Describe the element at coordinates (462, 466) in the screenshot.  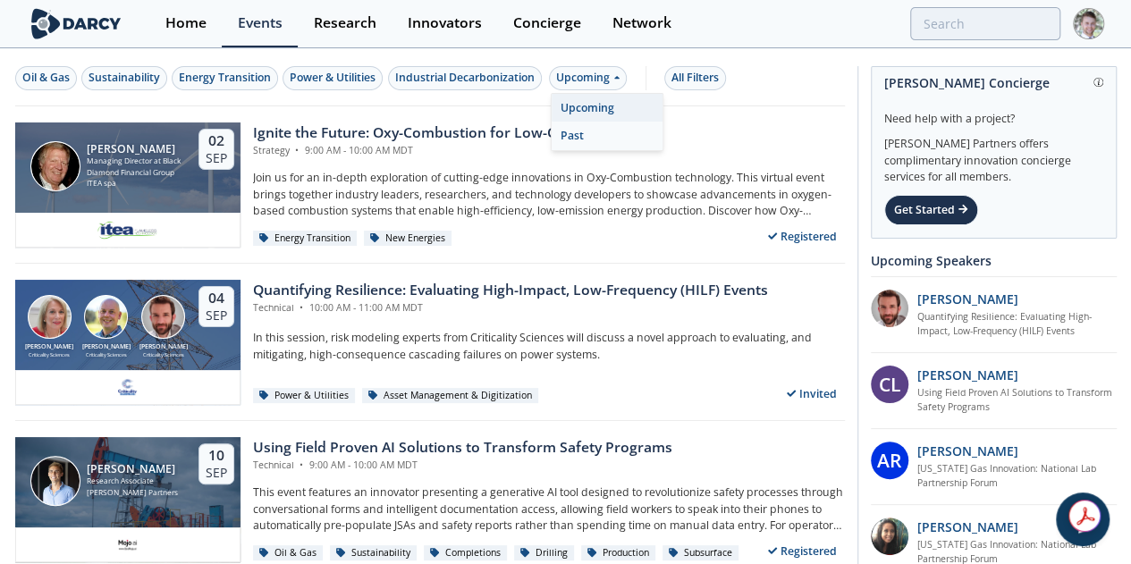
I see `div: Technical 9:00 AM - 10:00 AM MDT` at that location.